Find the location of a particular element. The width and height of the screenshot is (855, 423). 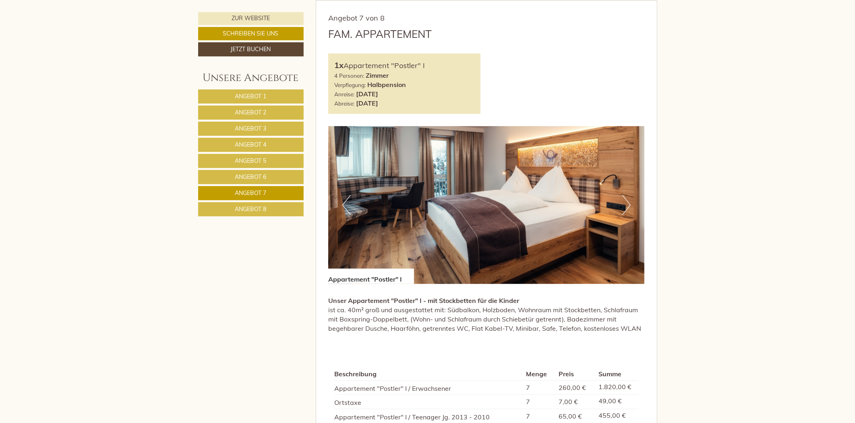

td: Ortstaxe is located at coordinates (429, 402).